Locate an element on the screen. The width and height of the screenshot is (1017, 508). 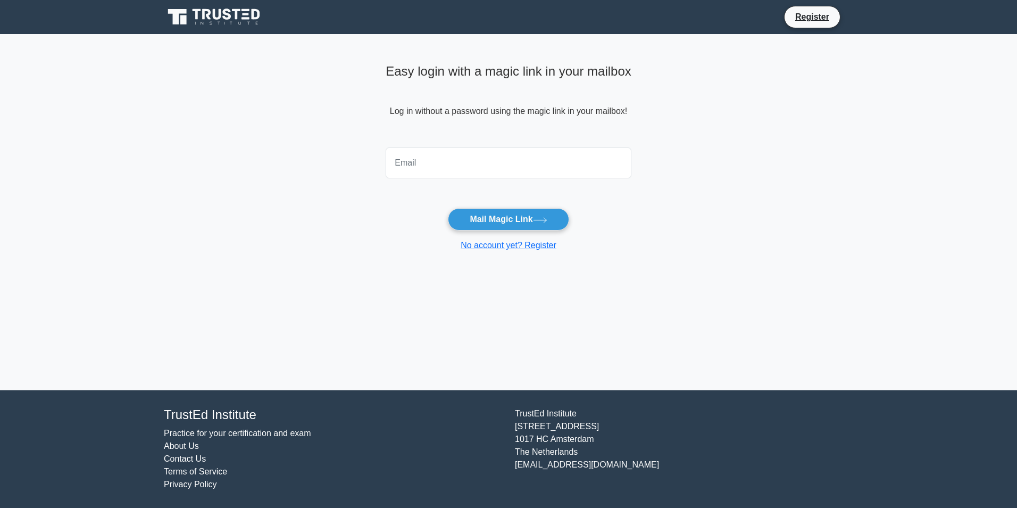
h4: TrustEd Institute is located at coordinates (333, 415).